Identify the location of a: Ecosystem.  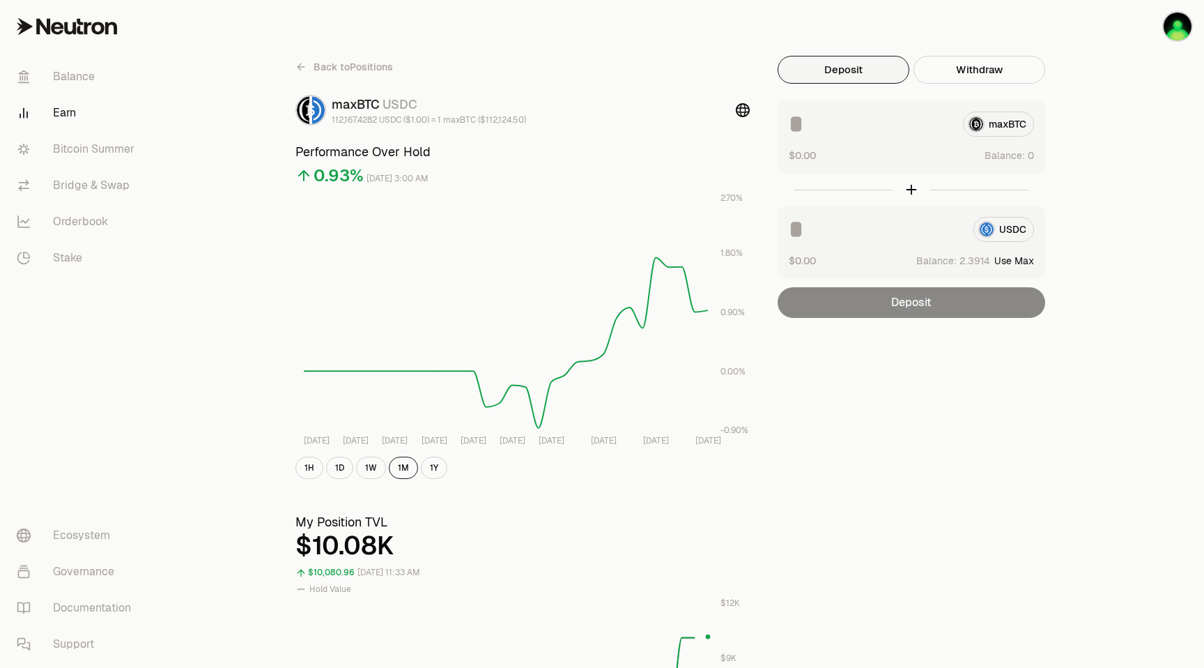
(78, 535).